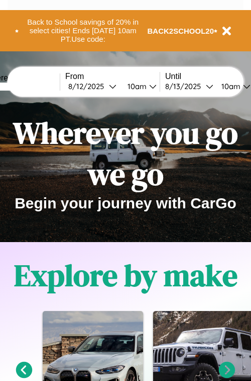  I want to click on div: 8 / 13 / 2025, so click(186, 86).